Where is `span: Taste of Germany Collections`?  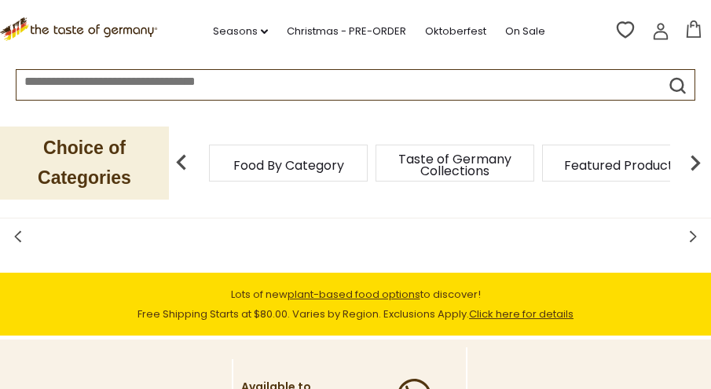
span: Taste of Germany Collections is located at coordinates (455, 165).